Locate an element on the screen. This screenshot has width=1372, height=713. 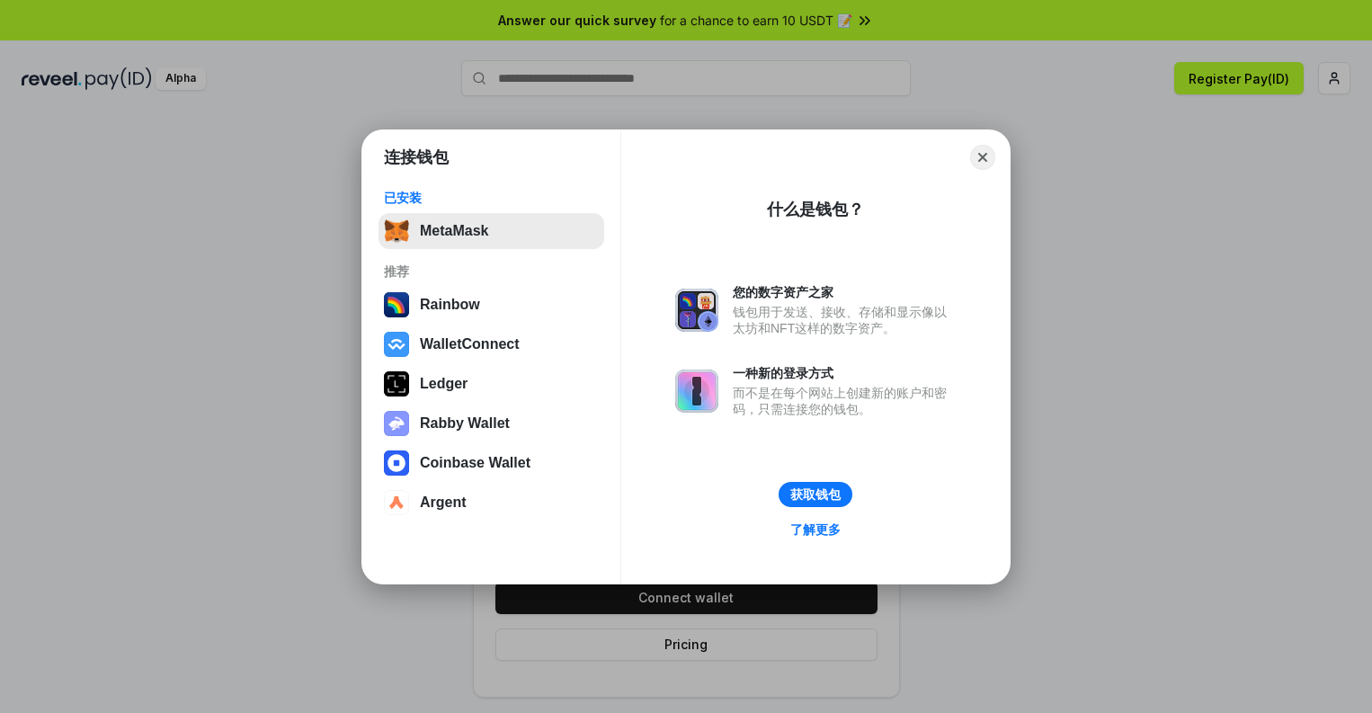
div: 了解更多 is located at coordinates (815, 529).